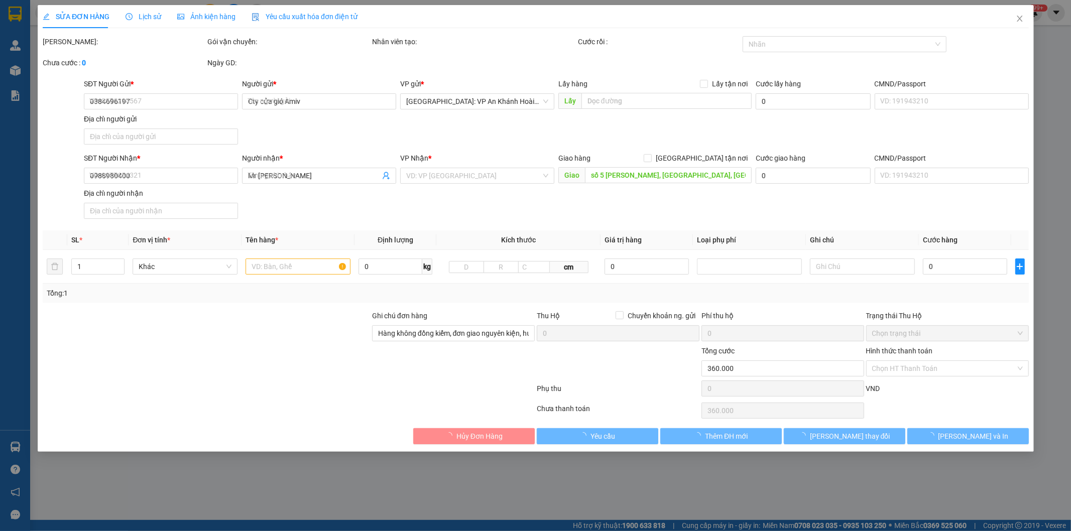 This screenshot has width=1071, height=531. Describe the element at coordinates (518, 240) in the screenshot. I see `span: Kích thước` at that location.